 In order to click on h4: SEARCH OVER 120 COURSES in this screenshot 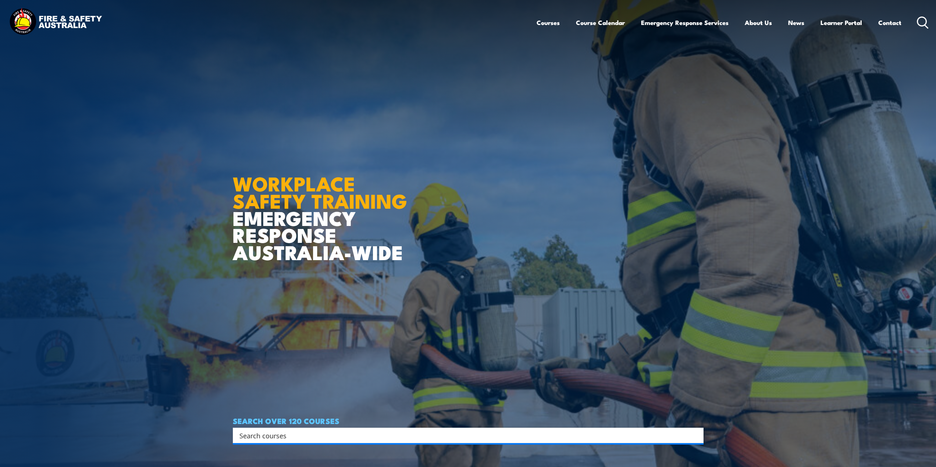, I will do `click(468, 421)`.